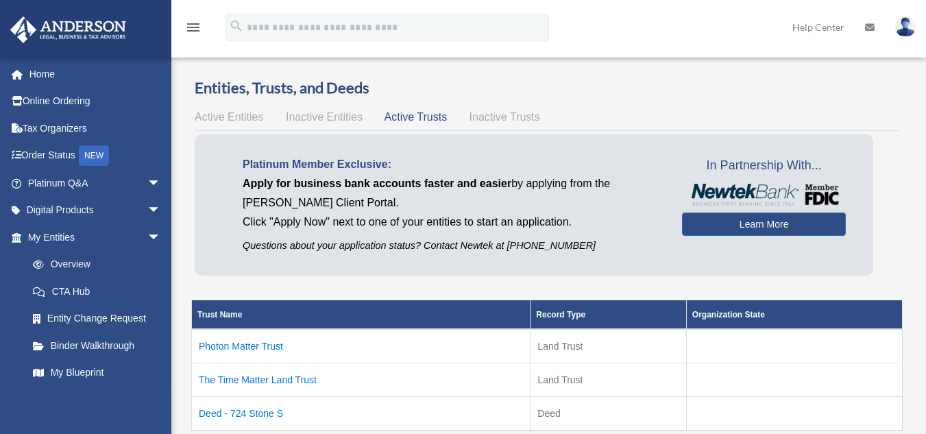  Describe the element at coordinates (361, 315) in the screenshot. I see `th: Trust Name` at that location.